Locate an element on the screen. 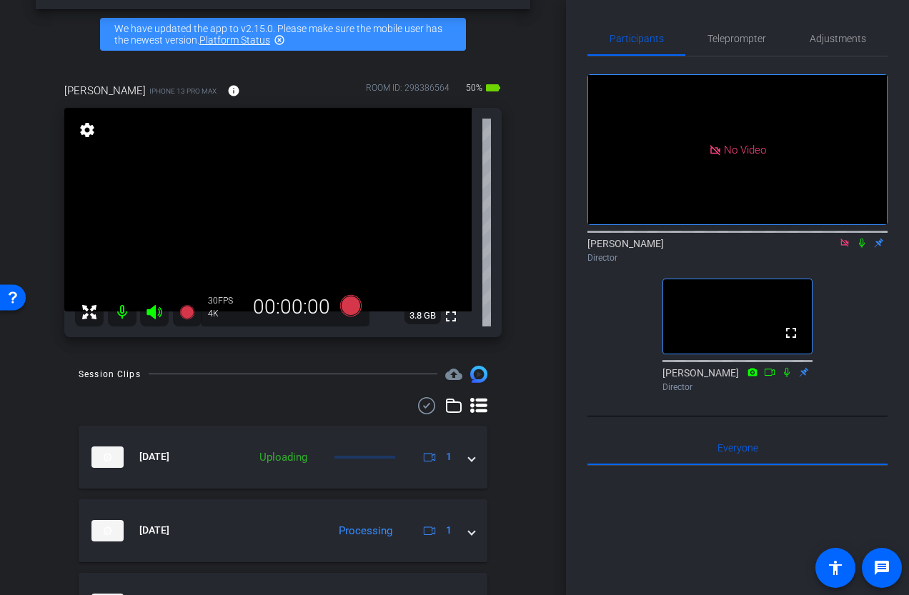 The image size is (909, 595). span: Everyone is located at coordinates (738, 448).